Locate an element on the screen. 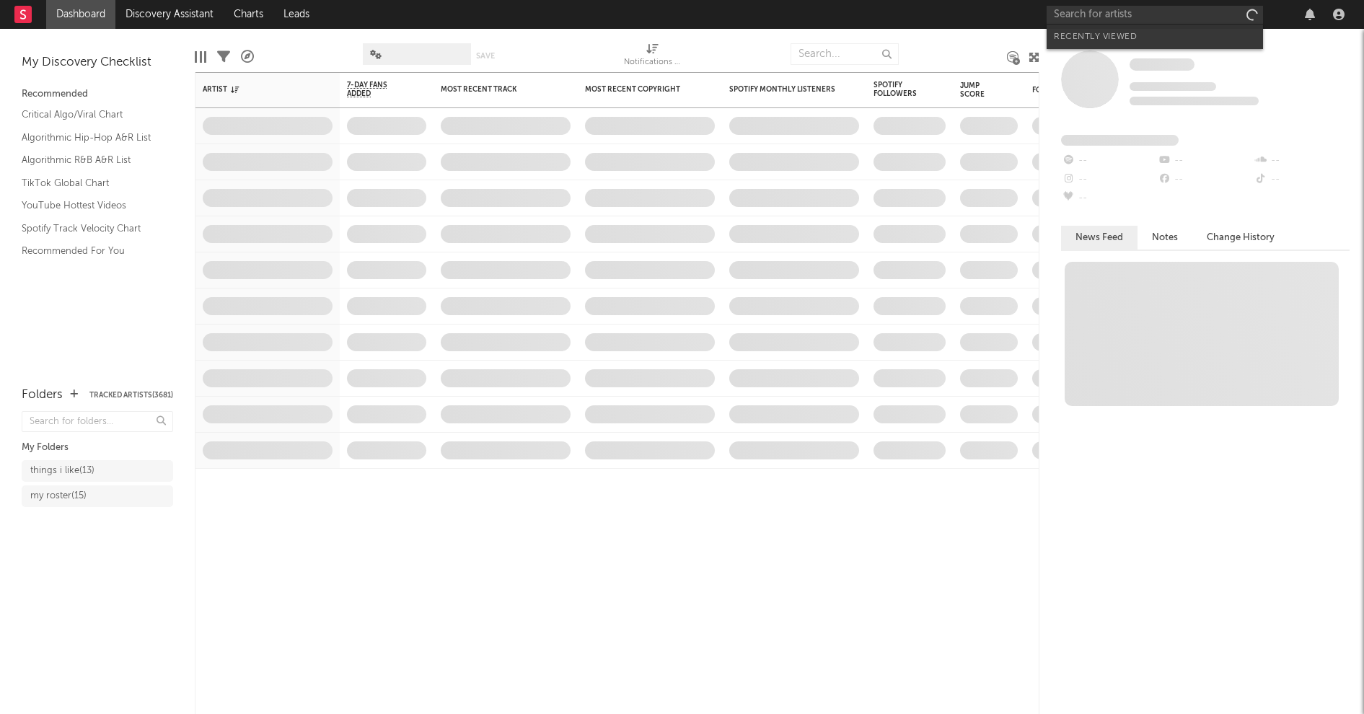 The width and height of the screenshot is (1364, 714). div: my roster ( 15 ) is located at coordinates (58, 496).